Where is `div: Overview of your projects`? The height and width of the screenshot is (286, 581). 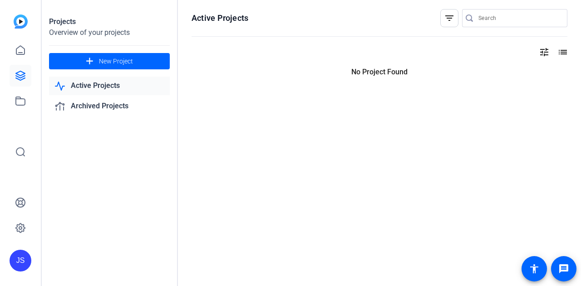
div: Overview of your projects is located at coordinates (109, 33).